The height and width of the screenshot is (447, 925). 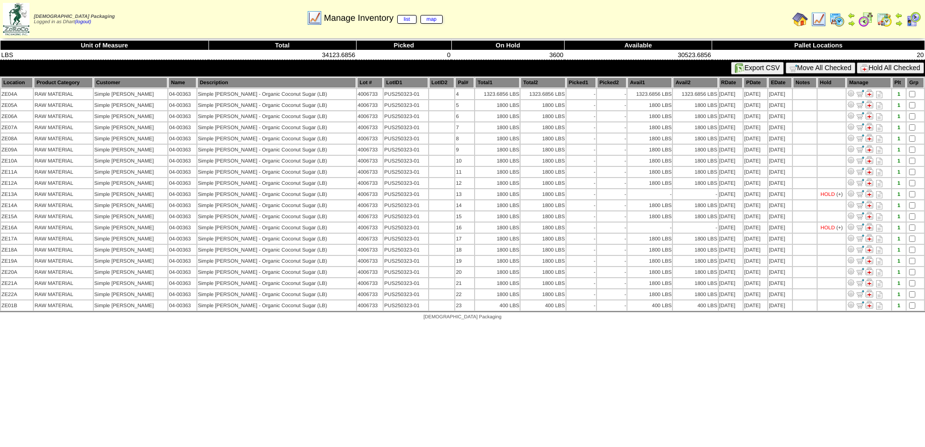 I want to click on td: ZE12A, so click(x=17, y=183).